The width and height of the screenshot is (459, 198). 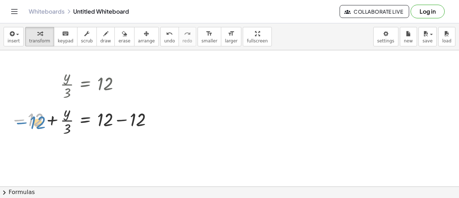 What do you see at coordinates (386, 37) in the screenshot?
I see `button: settings` at bounding box center [386, 37].